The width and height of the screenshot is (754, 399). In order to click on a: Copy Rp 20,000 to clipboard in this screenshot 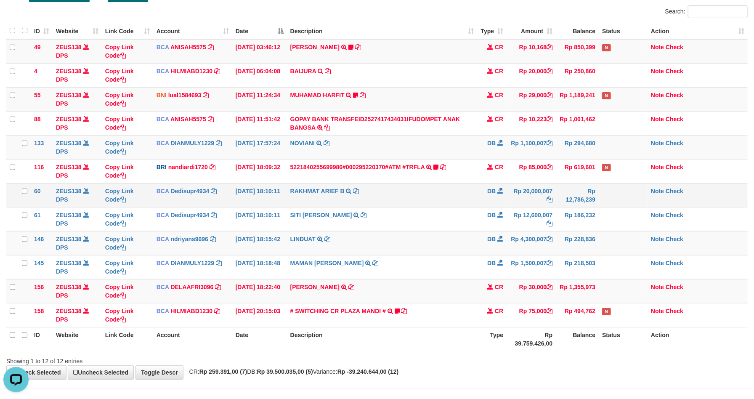, I will do `click(550, 71)`.